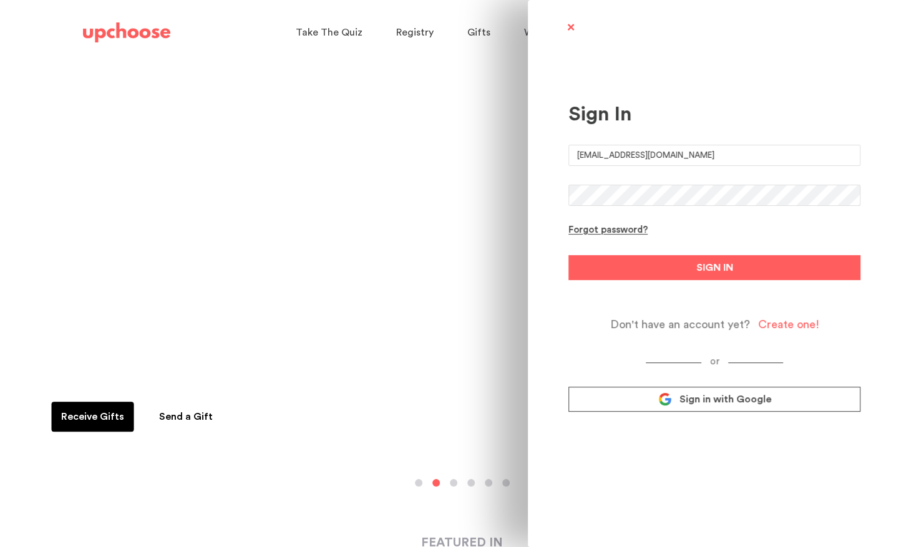 This screenshot has height=547, width=924. What do you see at coordinates (608, 230) in the screenshot?
I see `div: Forgot password?` at bounding box center [608, 230].